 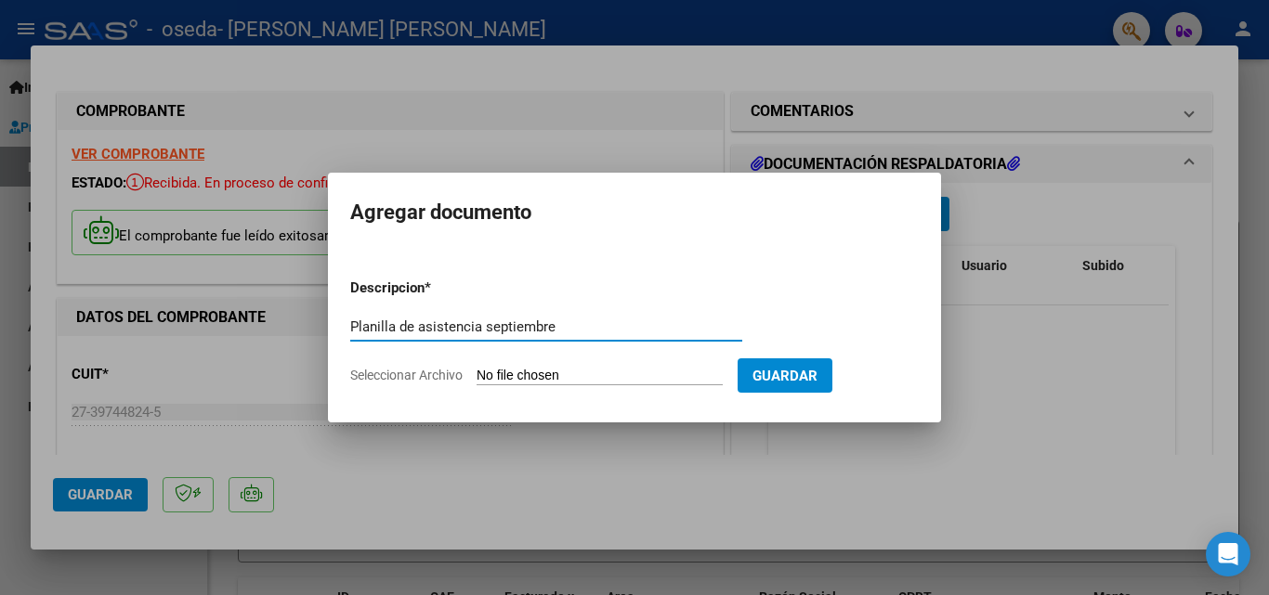 What do you see at coordinates (1228, 555) in the screenshot?
I see `div: Open Intercom Messenger` at bounding box center [1228, 555].